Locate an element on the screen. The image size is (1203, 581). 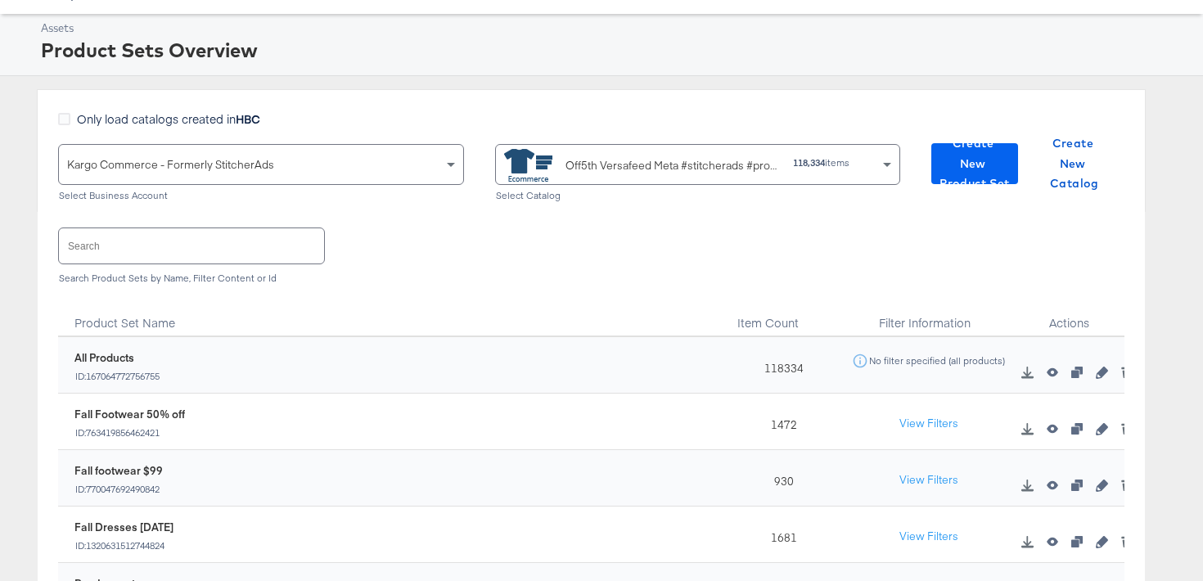
span: Create New Catalog is located at coordinates (1074, 164).